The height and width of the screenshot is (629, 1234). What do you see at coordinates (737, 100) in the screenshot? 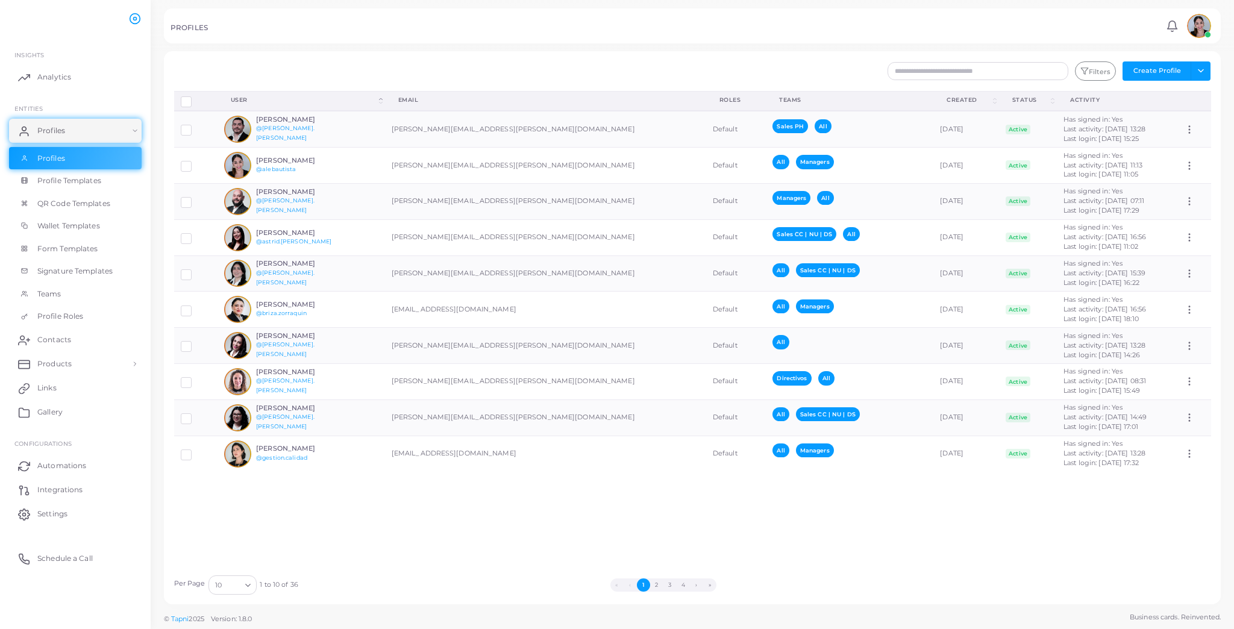
I see `div: Roles` at bounding box center [737, 100].